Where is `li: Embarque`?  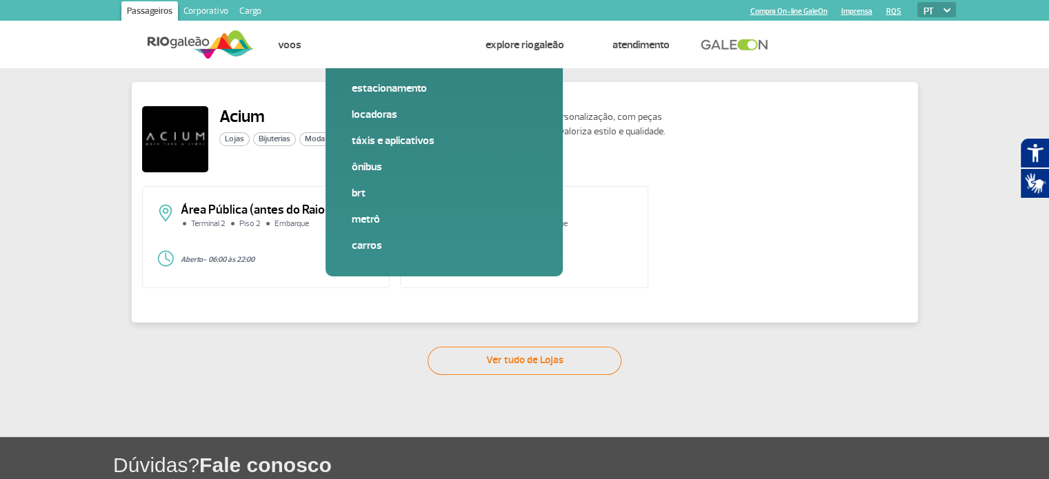
li: Embarque is located at coordinates (288, 224).